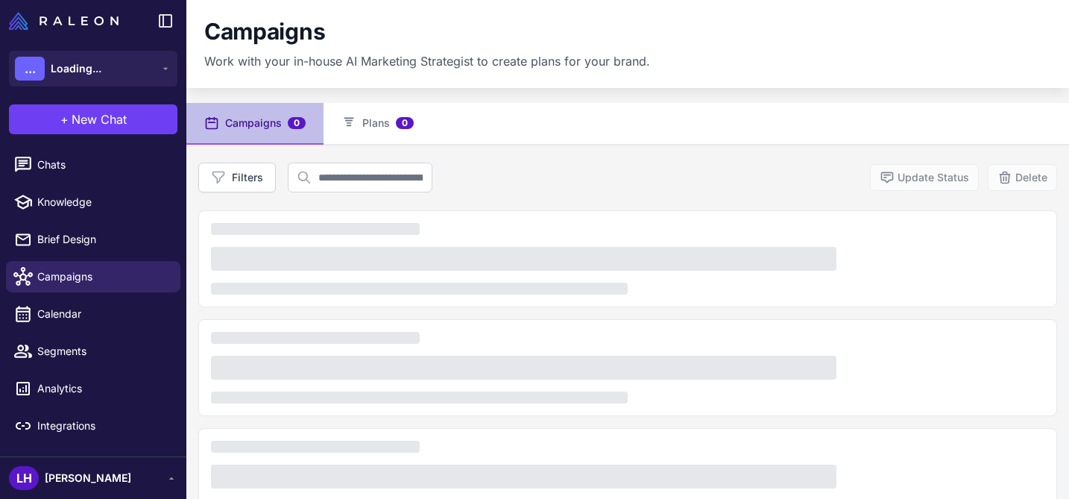 The width and height of the screenshot is (1069, 499). I want to click on span: Analytics, so click(103, 388).